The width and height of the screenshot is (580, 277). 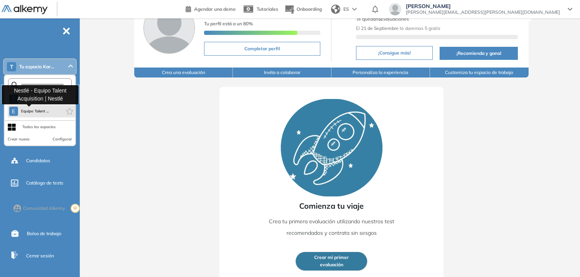 What do you see at coordinates (211, 8) in the screenshot?
I see `a: Agendar una demo` at bounding box center [211, 8].